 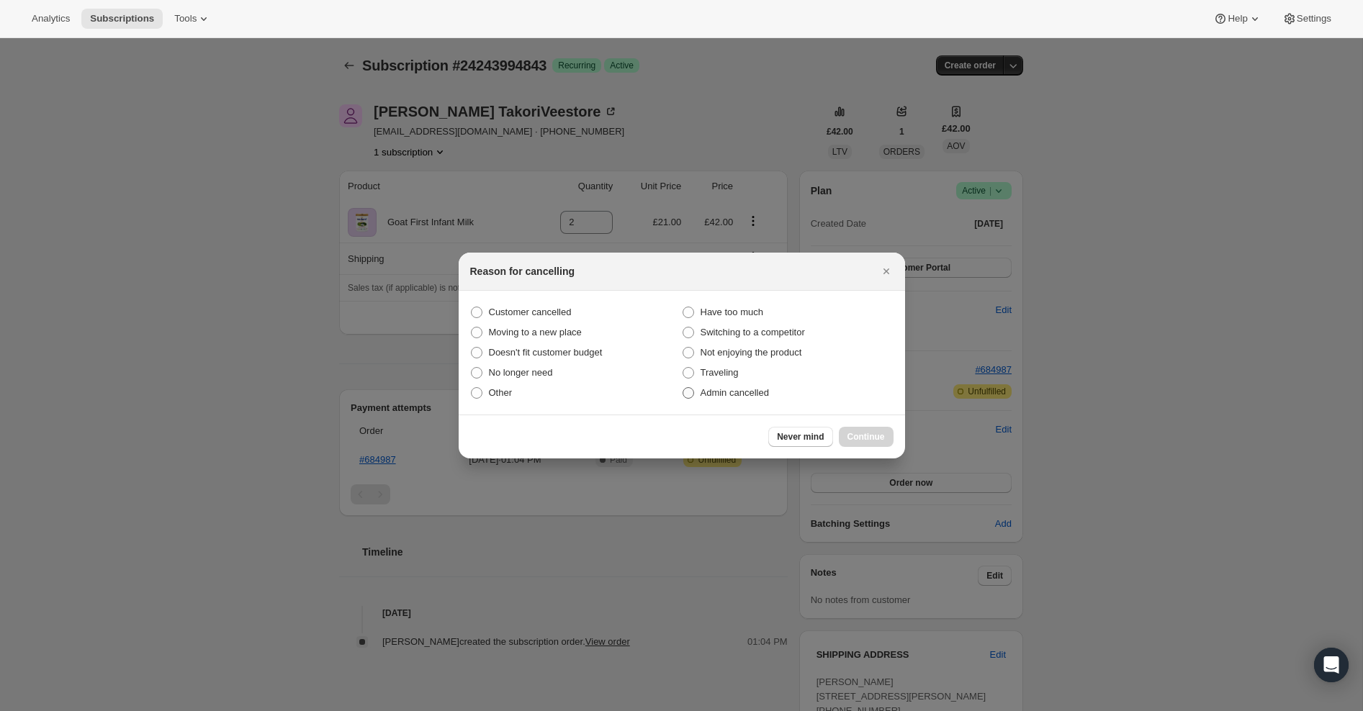 I want to click on span: Settings, so click(x=1314, y=19).